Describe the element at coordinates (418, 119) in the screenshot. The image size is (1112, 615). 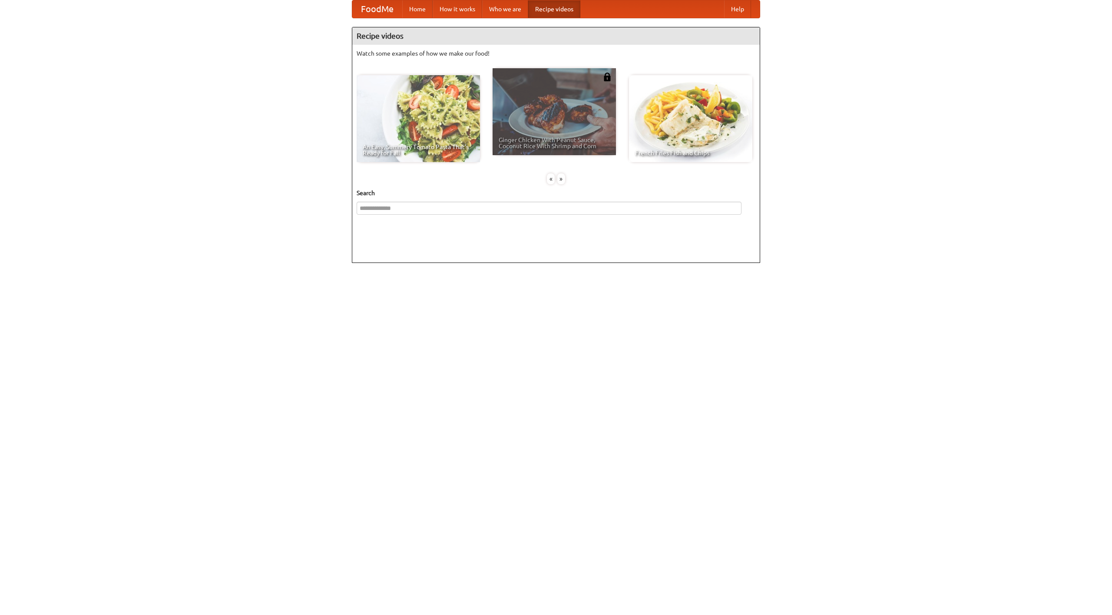
I see `a: An Easy, Summery Tomato Pasta That's Ready for Fall` at that location.